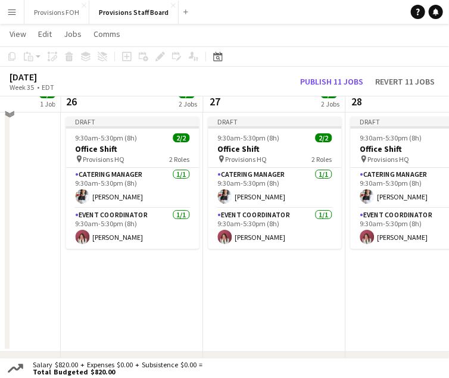  I want to click on span: 28, so click(357, 101).